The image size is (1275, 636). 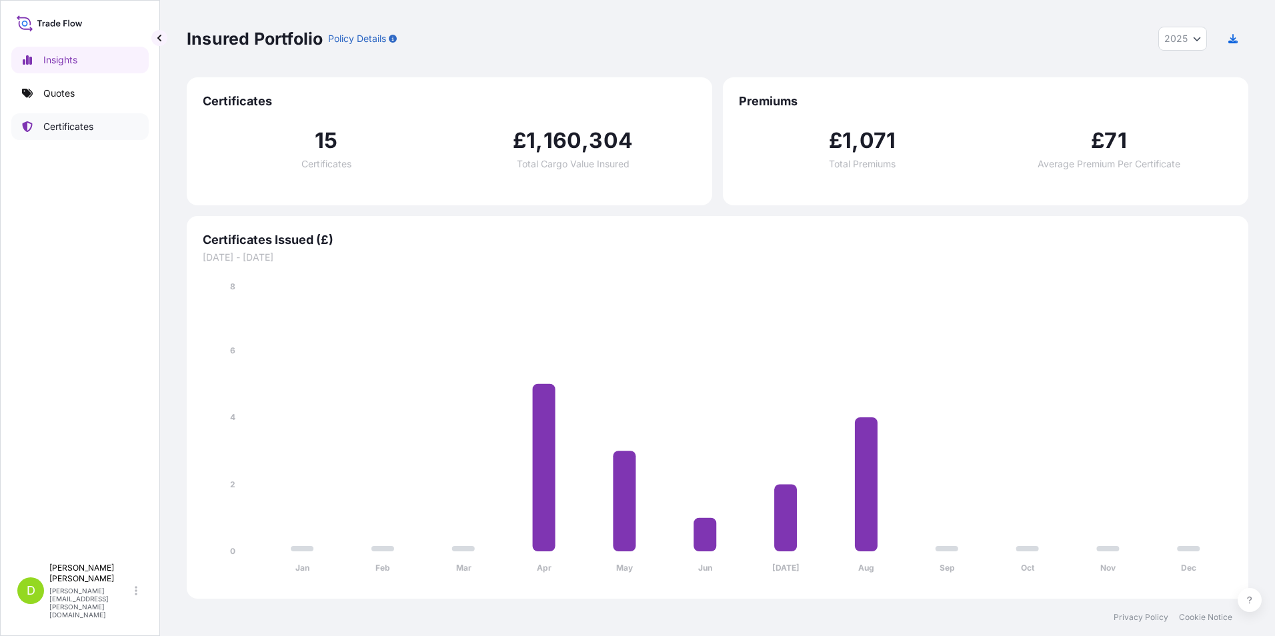 What do you see at coordinates (1109, 164) in the screenshot?
I see `span: Average Premium Per Certificate` at bounding box center [1109, 164].